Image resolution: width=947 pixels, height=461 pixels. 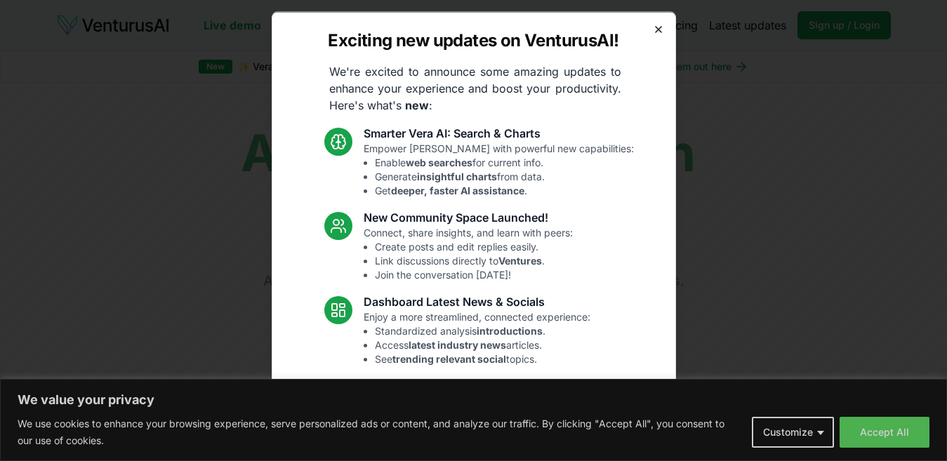 I want to click on li: Create posts and edit replies easily., so click(x=474, y=246).